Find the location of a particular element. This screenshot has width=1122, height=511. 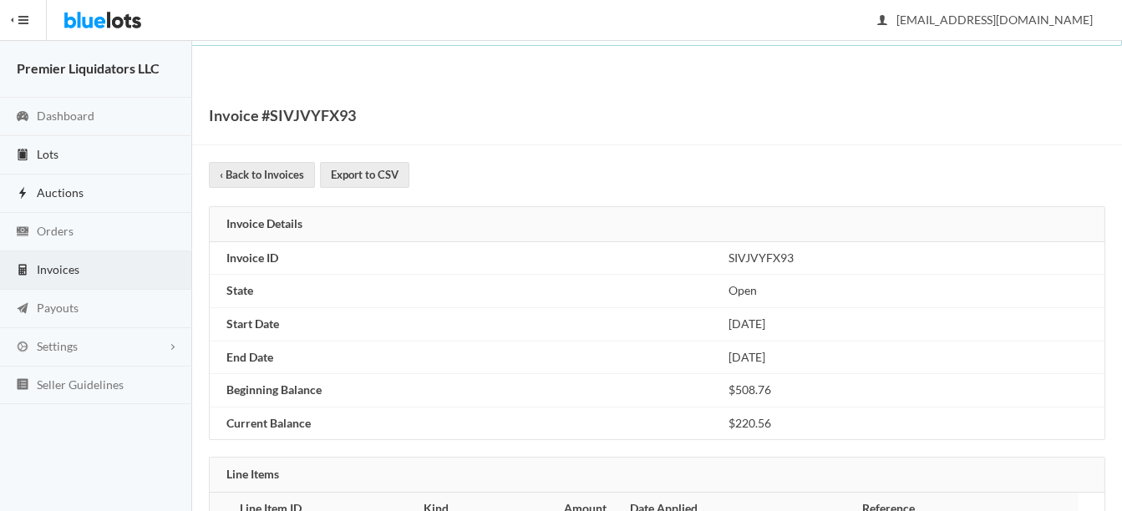

h1: Invoice #SIVJVYFX93 is located at coordinates (282, 115).